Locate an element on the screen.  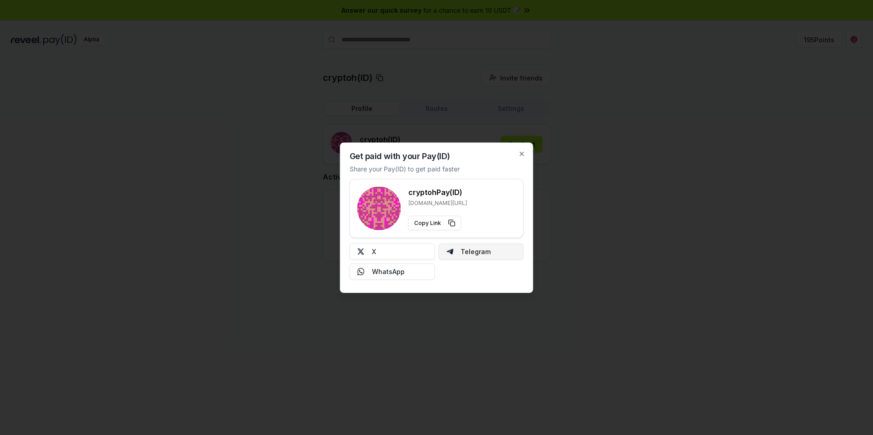
h3: cryptoh Pay(ID) is located at coordinates (438, 192).